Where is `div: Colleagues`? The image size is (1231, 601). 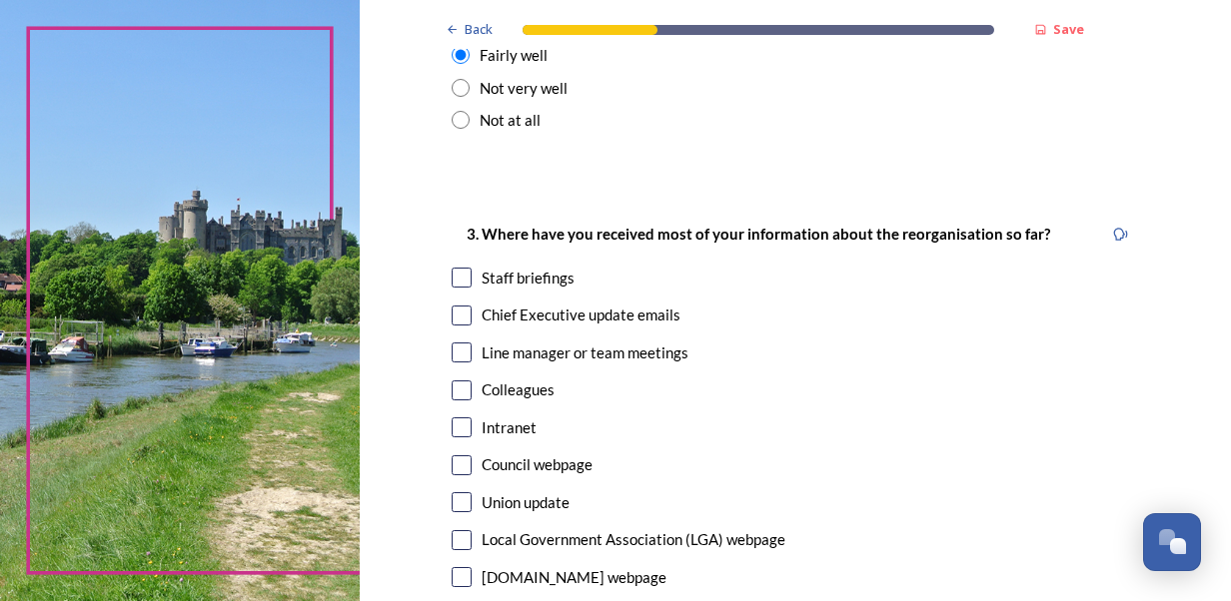 div: Colleagues is located at coordinates (517, 390).